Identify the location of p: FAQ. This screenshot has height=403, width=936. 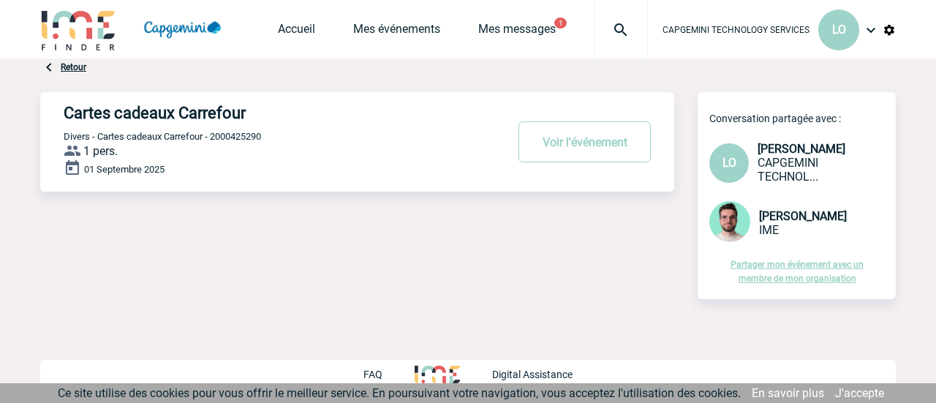
(373, 374).